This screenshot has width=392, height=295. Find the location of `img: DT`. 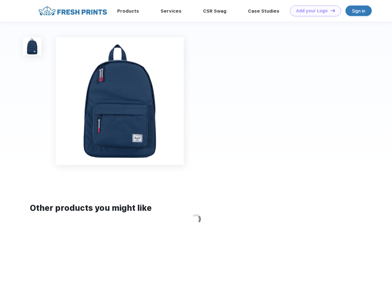

img: DT is located at coordinates (333, 10).